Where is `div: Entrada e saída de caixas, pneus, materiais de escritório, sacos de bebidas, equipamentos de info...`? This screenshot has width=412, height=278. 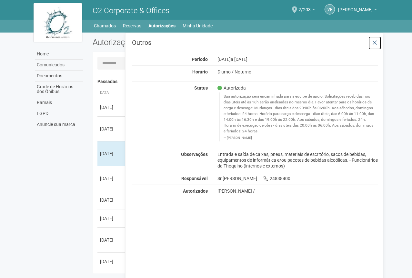 div: Entrada e saída de caixas, pneus, materiais de escritório, sacos de bebidas, equipamentos de info... is located at coordinates (298, 160).